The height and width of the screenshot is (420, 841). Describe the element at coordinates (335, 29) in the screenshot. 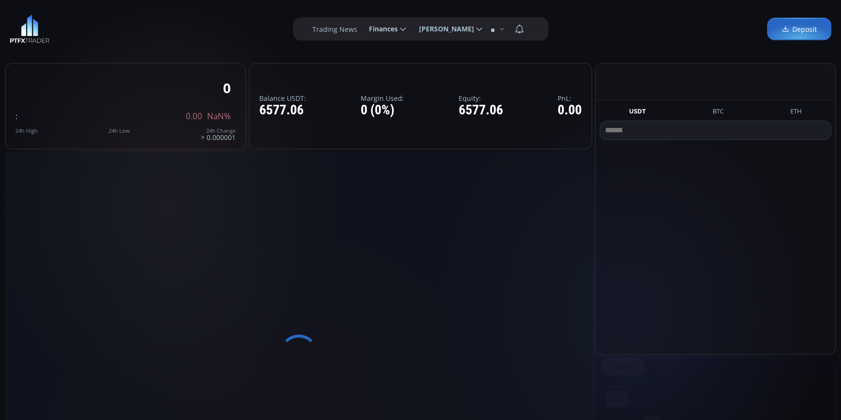

I see `label: Trading News` at that location.